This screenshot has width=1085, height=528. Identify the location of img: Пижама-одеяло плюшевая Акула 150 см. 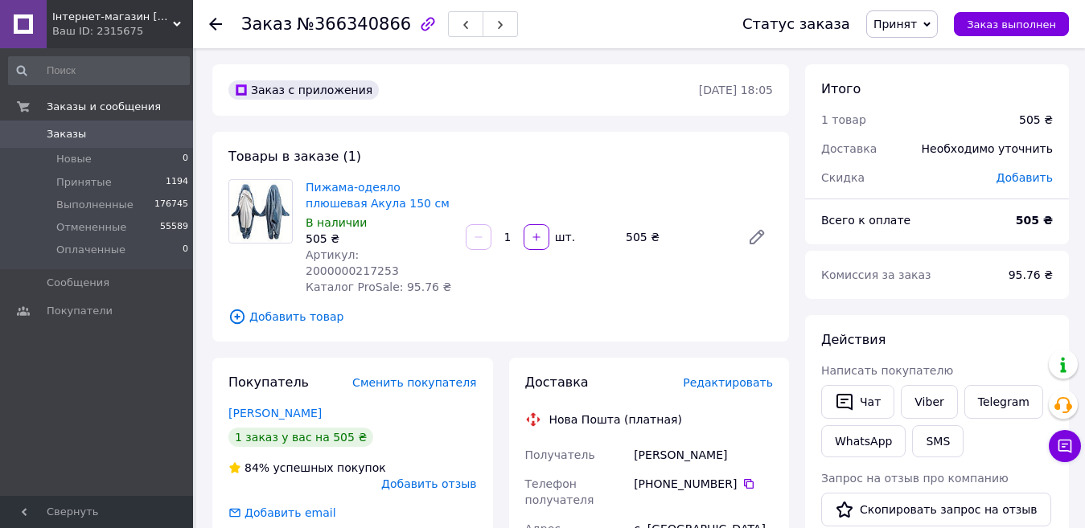
(260, 211).